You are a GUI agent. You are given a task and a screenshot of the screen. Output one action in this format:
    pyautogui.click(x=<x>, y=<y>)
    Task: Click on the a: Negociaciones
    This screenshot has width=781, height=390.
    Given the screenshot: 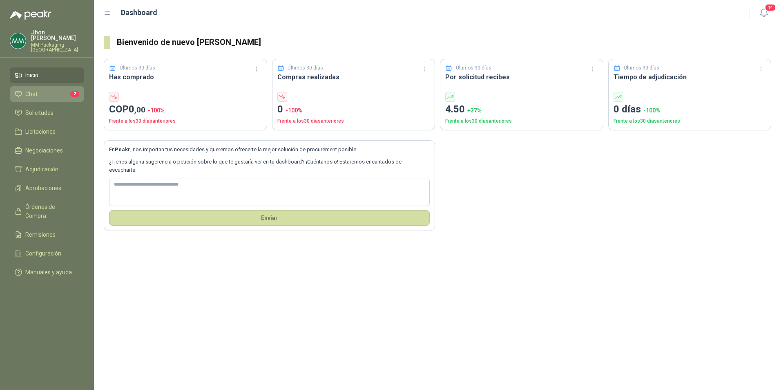 What is the action you would take?
    pyautogui.click(x=47, y=150)
    